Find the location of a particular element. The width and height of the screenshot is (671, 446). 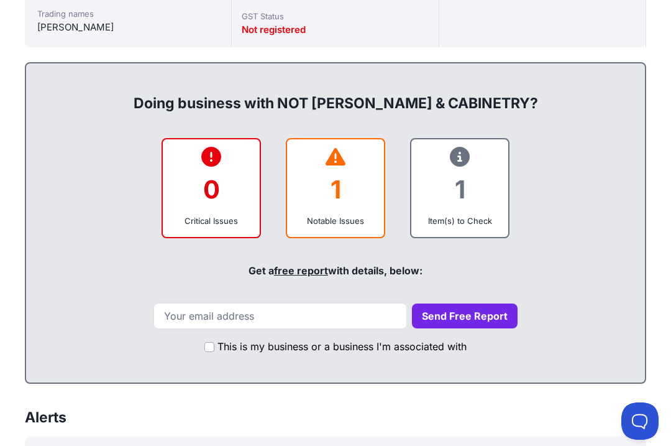

span: Not registered is located at coordinates (274, 29).